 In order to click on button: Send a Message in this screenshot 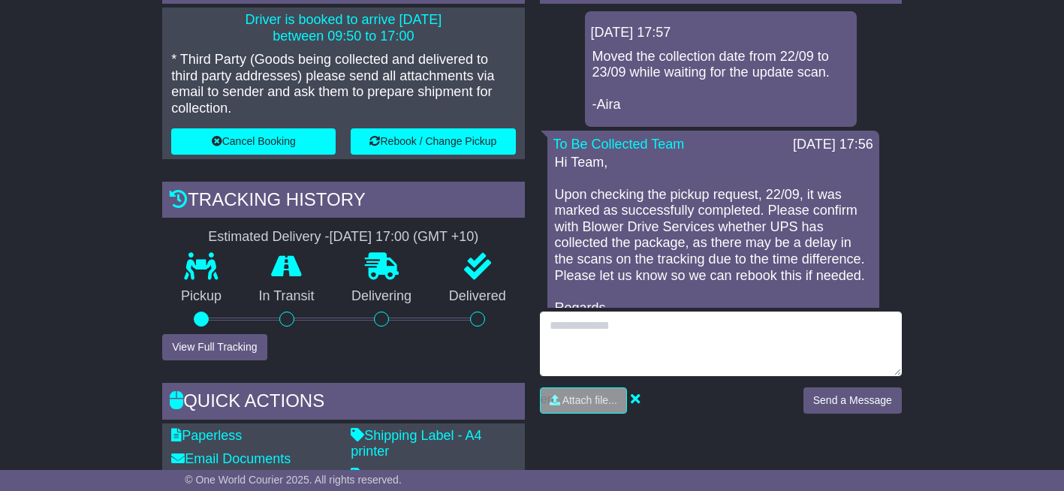, I will do `click(852, 400)`.